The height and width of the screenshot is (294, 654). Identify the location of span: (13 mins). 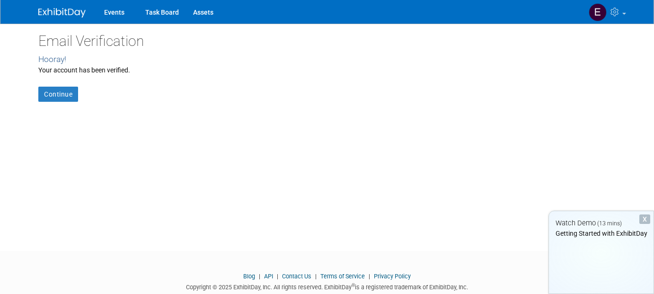
(610, 223).